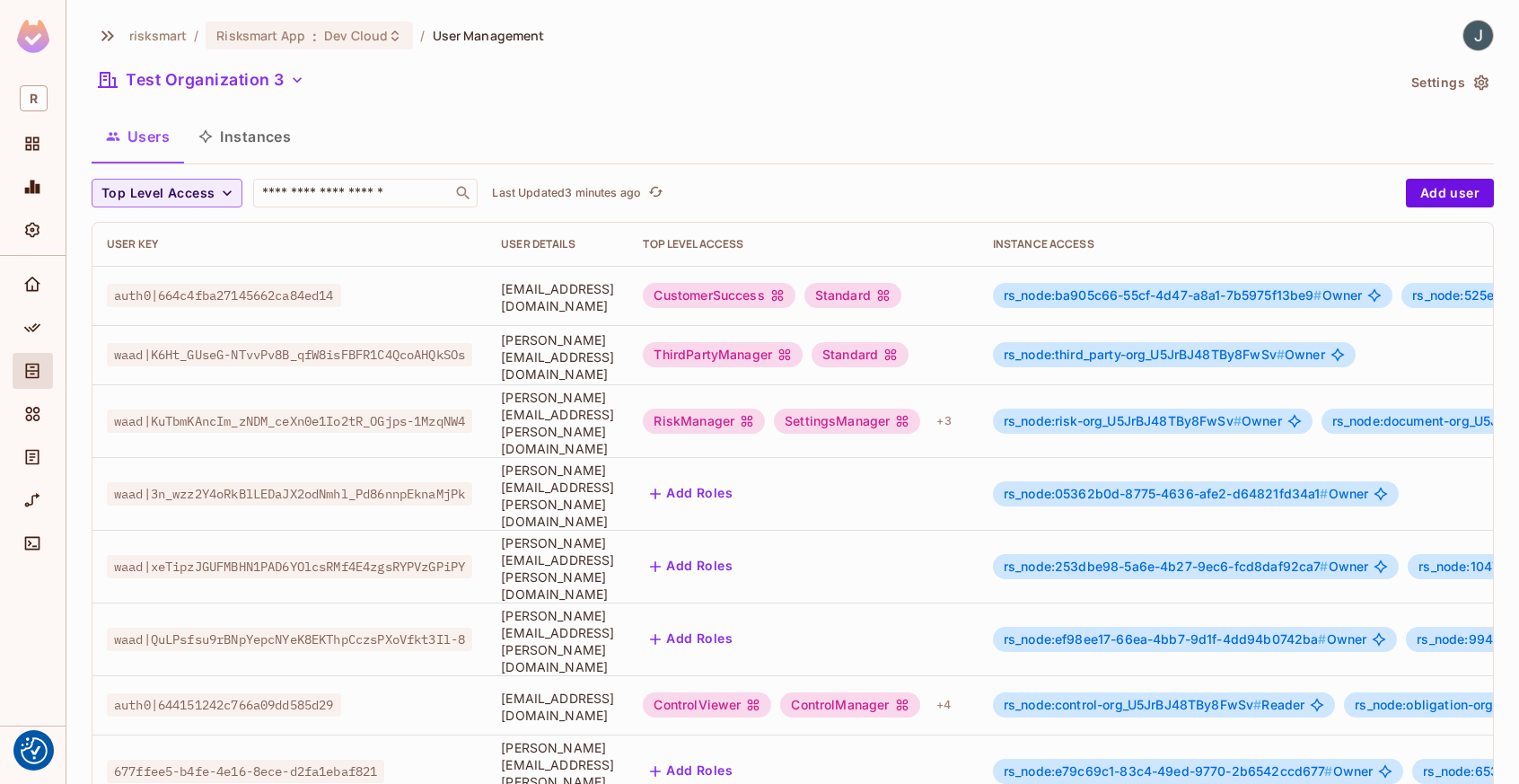  I want to click on div: ControlViewer, so click(706, 704).